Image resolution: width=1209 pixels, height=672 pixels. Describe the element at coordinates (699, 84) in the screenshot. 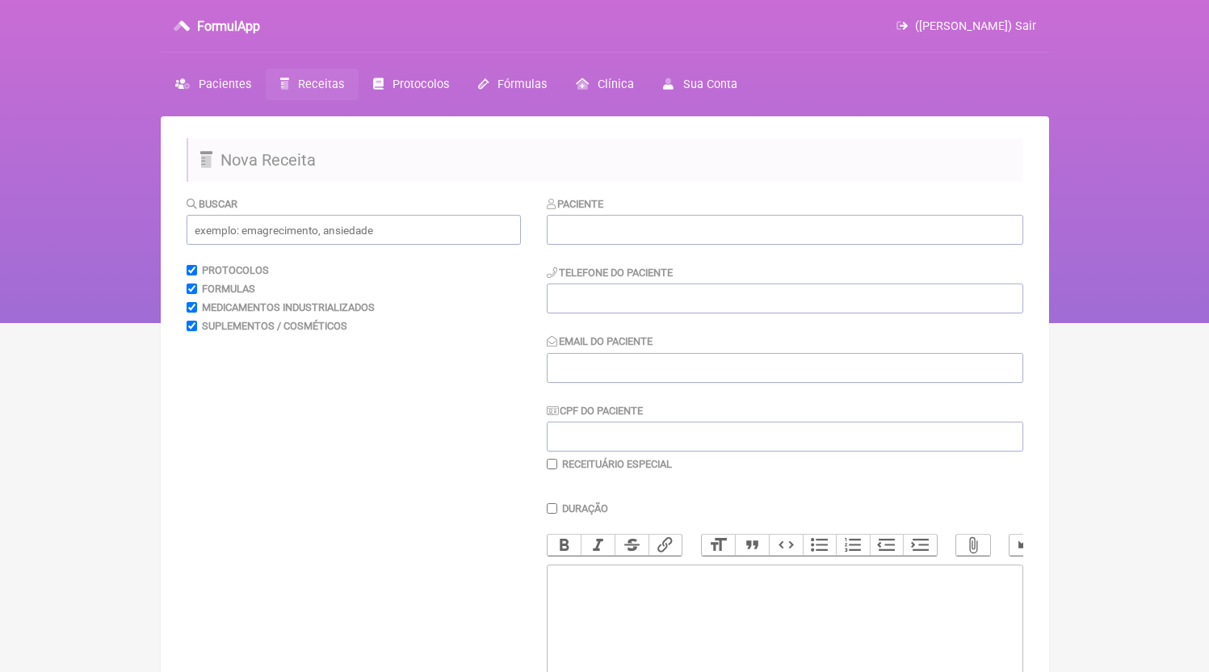

I see `a: Sua Conta` at that location.